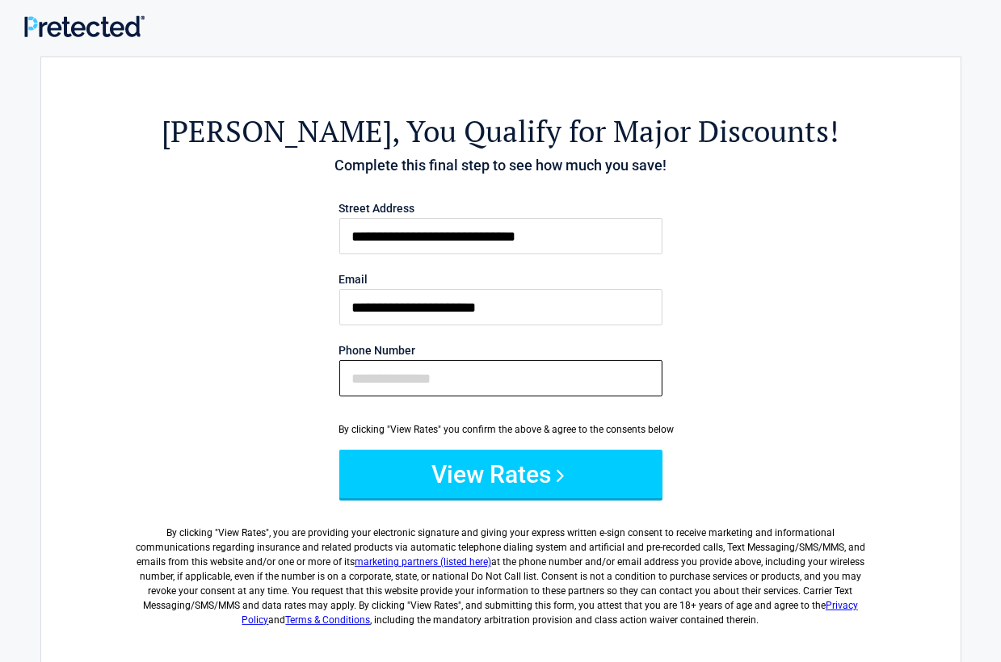  I want to click on img: Main Logo, so click(84, 26).